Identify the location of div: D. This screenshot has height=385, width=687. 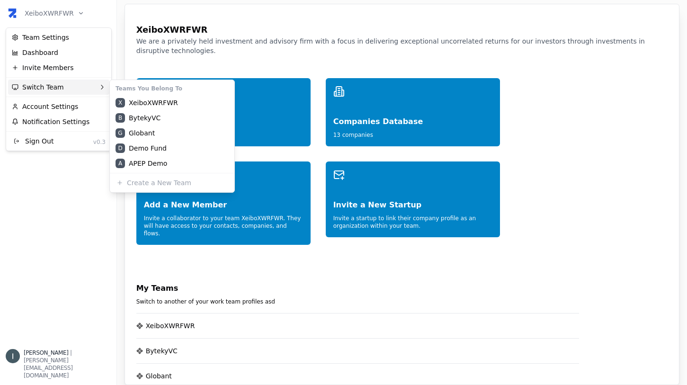
(120, 148).